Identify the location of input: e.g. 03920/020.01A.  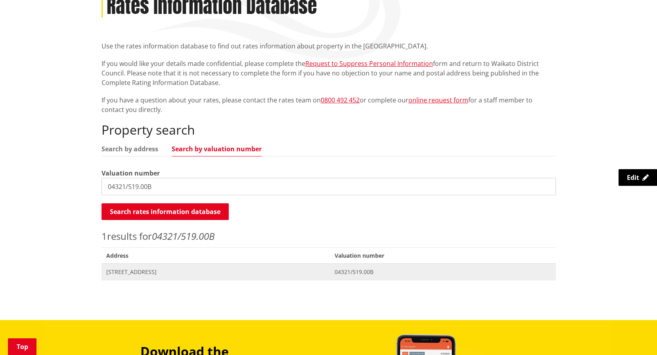
(329, 186).